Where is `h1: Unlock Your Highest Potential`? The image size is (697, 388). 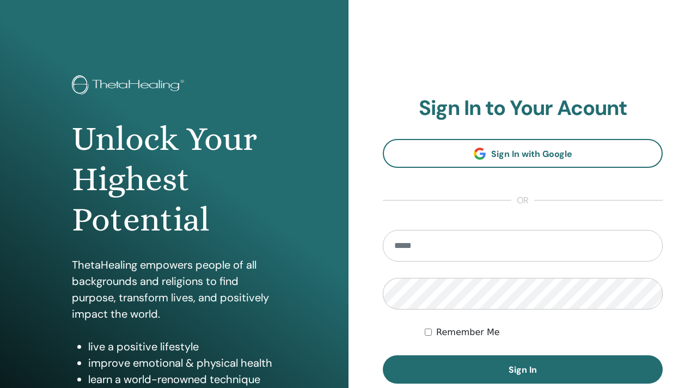
h1: Unlock Your Highest Potential is located at coordinates (174, 179).